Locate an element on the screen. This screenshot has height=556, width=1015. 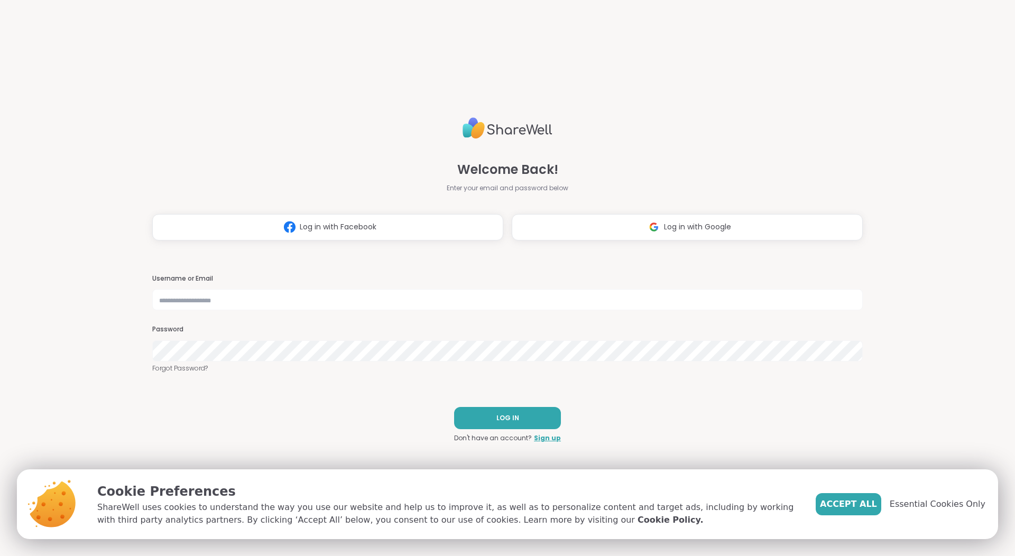
span: Enter your email and password below is located at coordinates (508, 188).